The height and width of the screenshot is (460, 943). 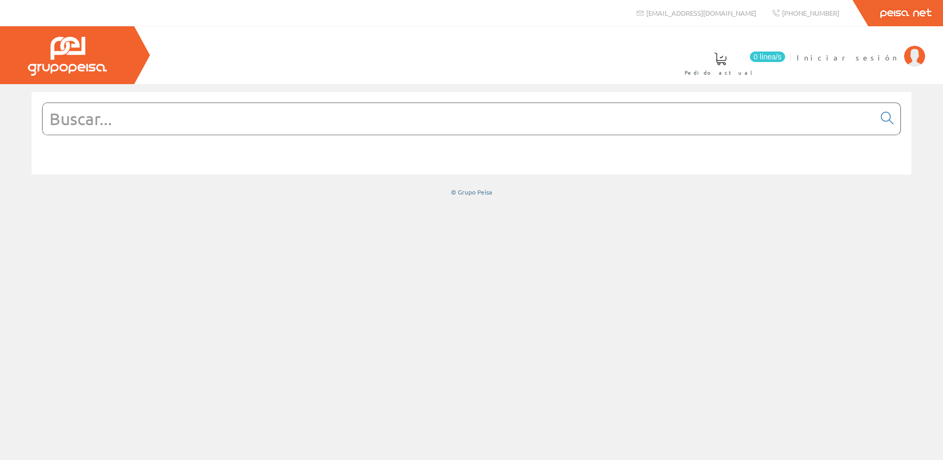 I want to click on span: Pedido actual, so click(x=720, y=73).